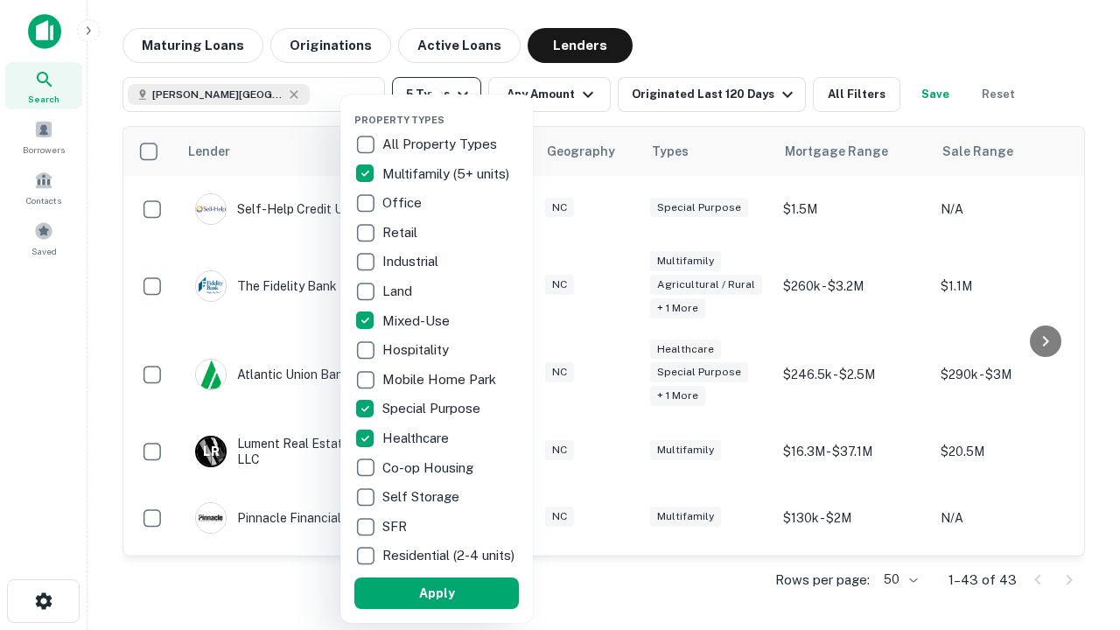  Describe the element at coordinates (433, 409) in the screenshot. I see `p: Special Purpose` at that location.